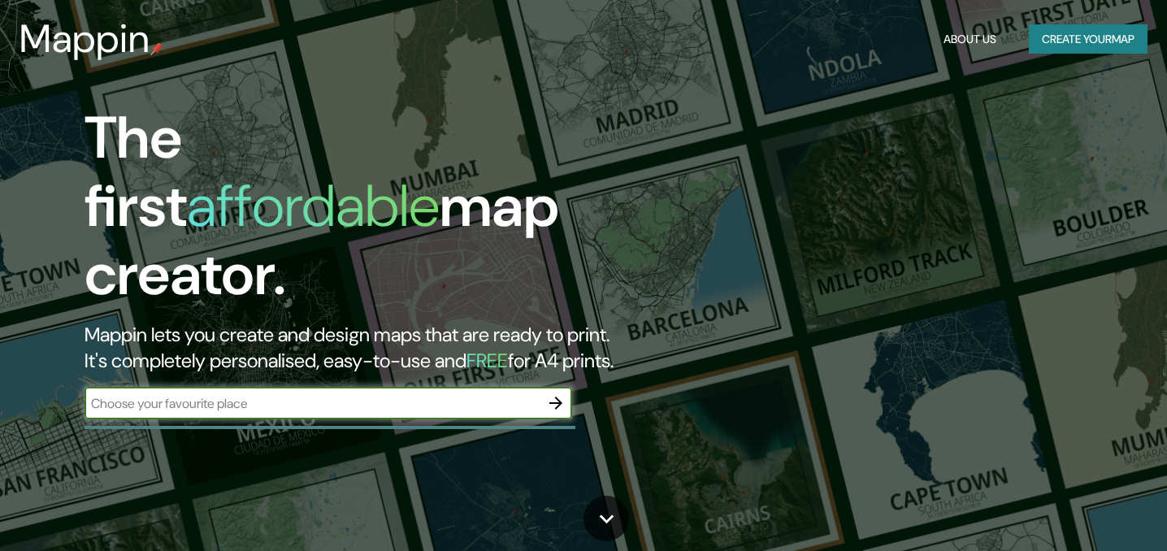 This screenshot has height=551, width=1167. I want to click on h5: FREE, so click(487, 360).